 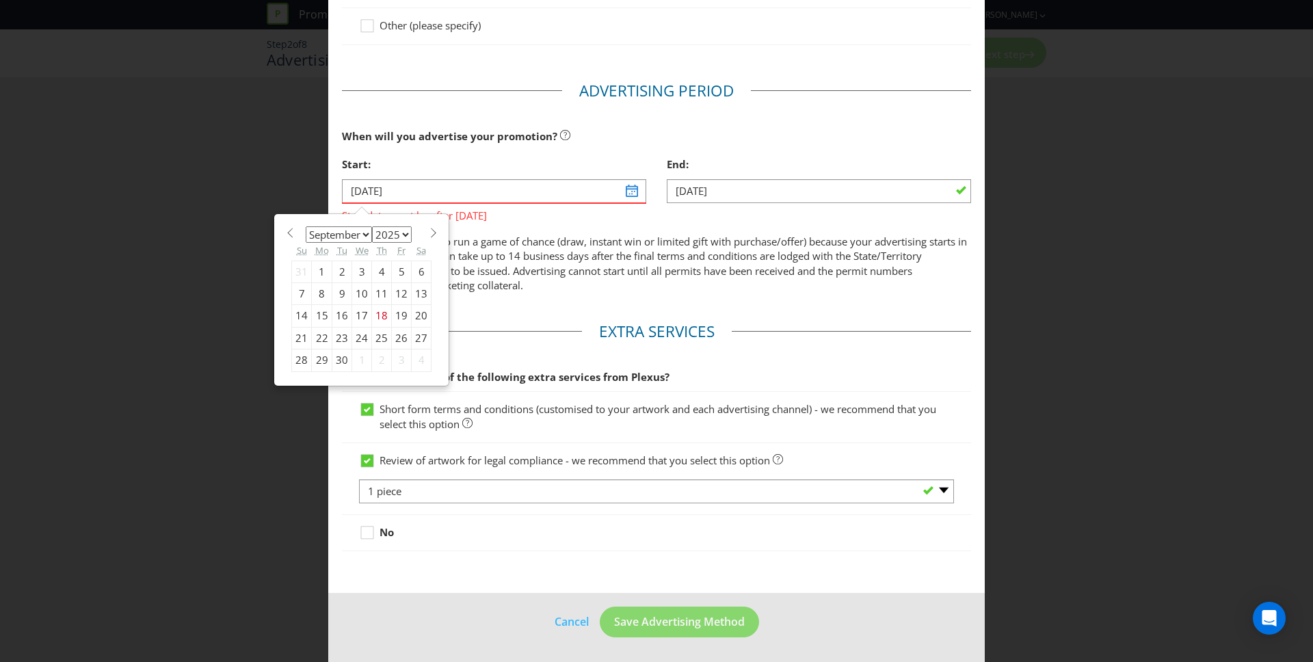 What do you see at coordinates (362, 293) in the screenshot?
I see `div: 10` at bounding box center [362, 293].